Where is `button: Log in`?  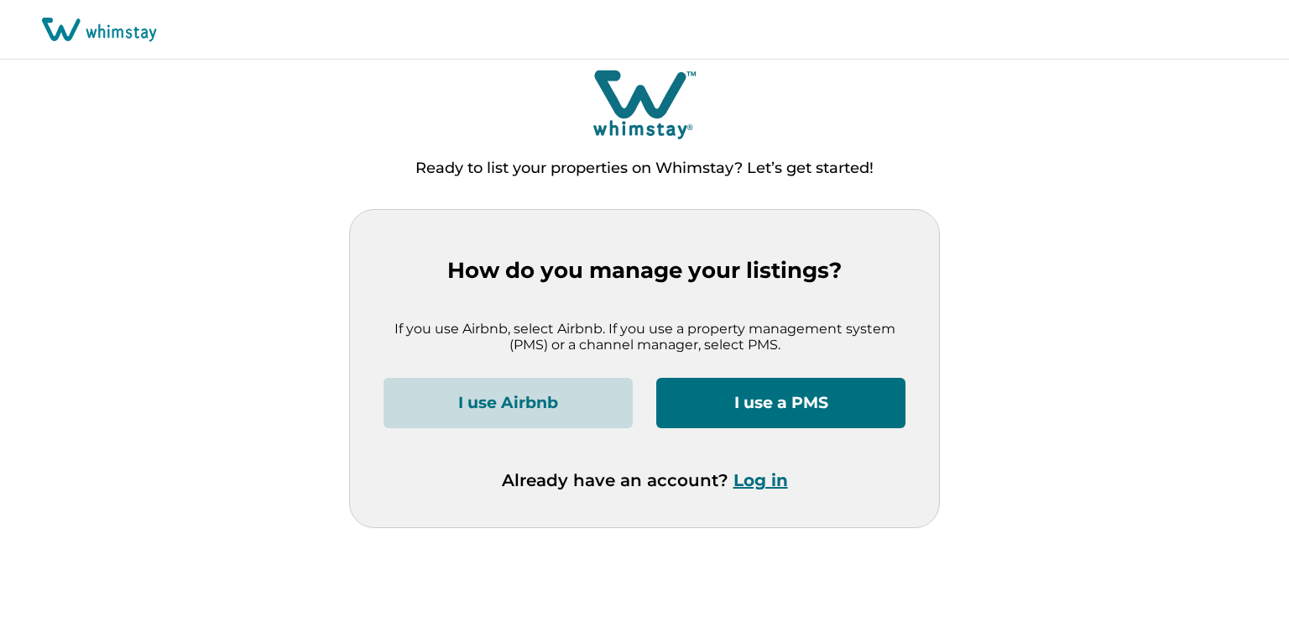
button: Log in is located at coordinates (761, 480).